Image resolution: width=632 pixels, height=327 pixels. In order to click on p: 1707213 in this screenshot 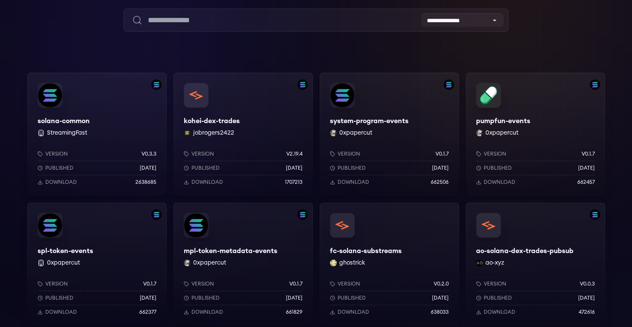, I will do `click(294, 182)`.